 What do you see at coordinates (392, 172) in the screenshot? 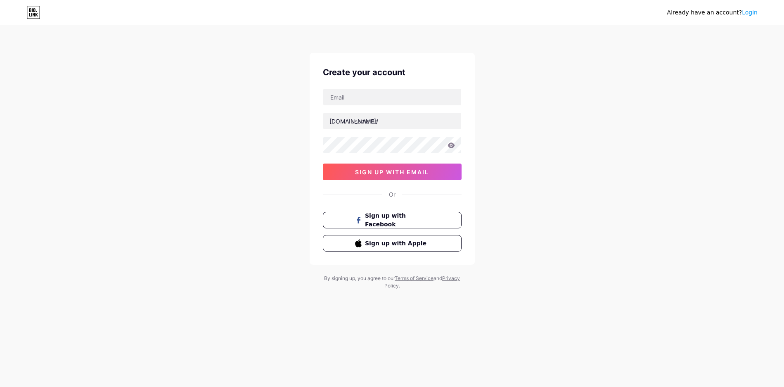
I see `span: sign up with email` at bounding box center [392, 172].